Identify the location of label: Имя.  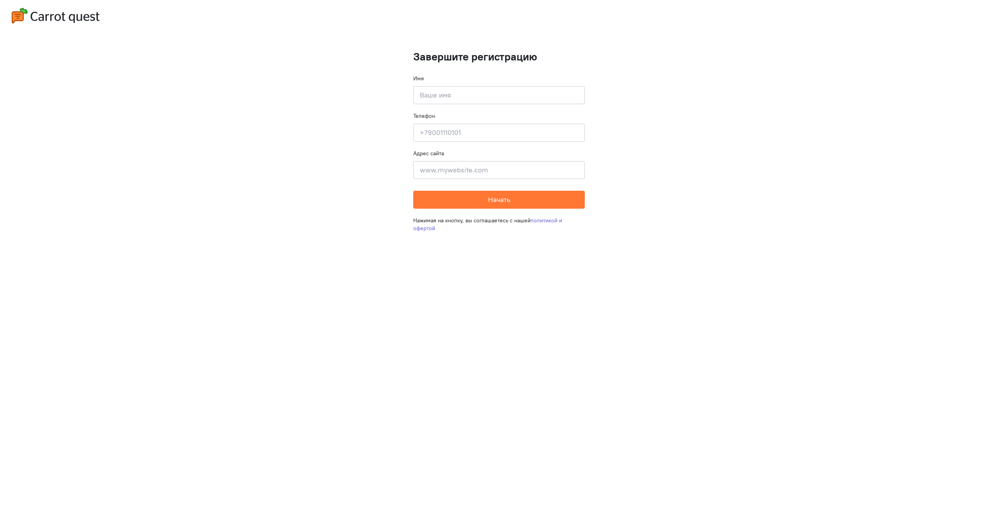
(418, 78).